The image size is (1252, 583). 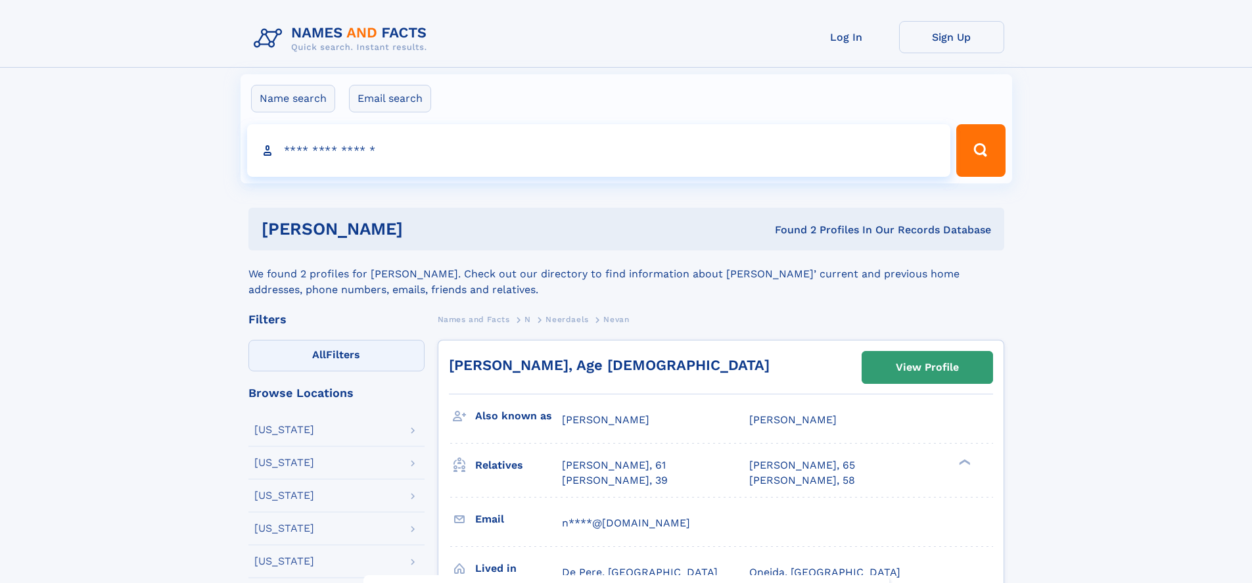 I want to click on input: search input, so click(x=599, y=151).